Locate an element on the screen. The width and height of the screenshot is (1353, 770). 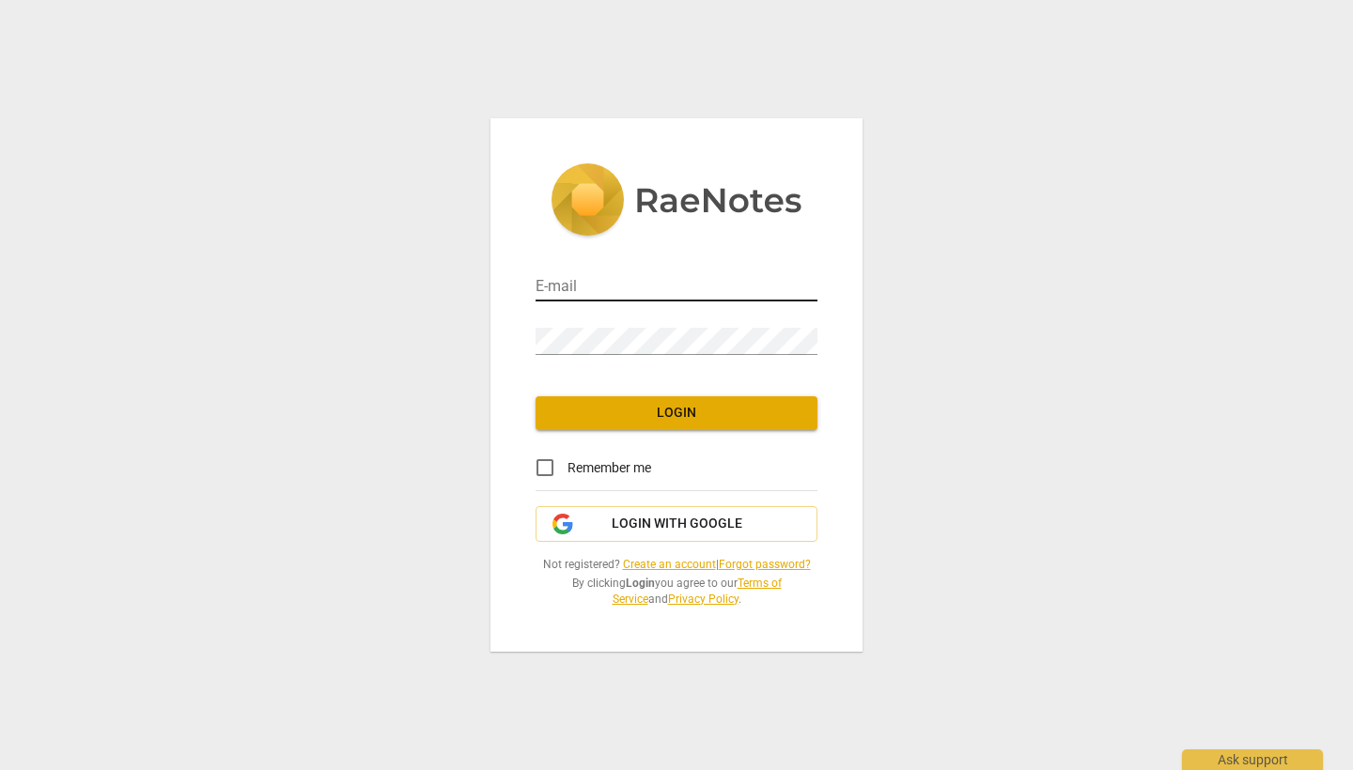
img: 5ac2273c67554f335776073100b6d88f.svg is located at coordinates (676, 202).